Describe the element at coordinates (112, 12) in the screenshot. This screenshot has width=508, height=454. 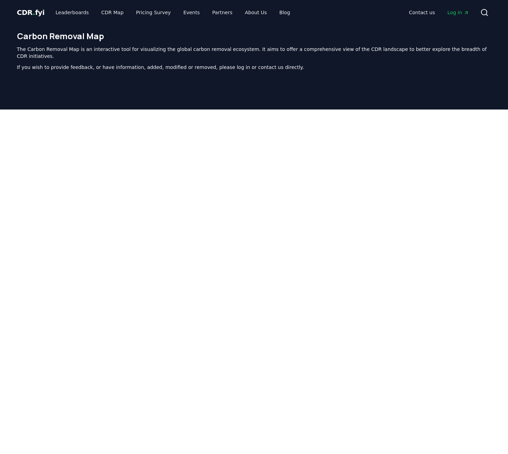
I see `a: CDR Map` at that location.